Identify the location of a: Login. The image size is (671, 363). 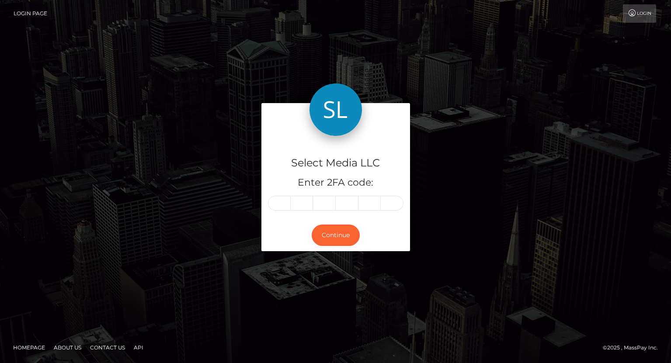
(639, 14).